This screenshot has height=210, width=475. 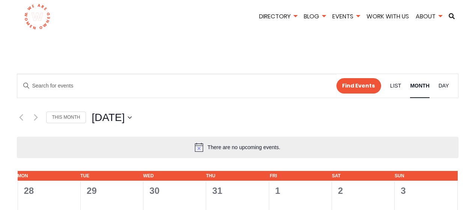 What do you see at coordinates (273, 176) in the screenshot?
I see `span: Fri` at bounding box center [273, 176].